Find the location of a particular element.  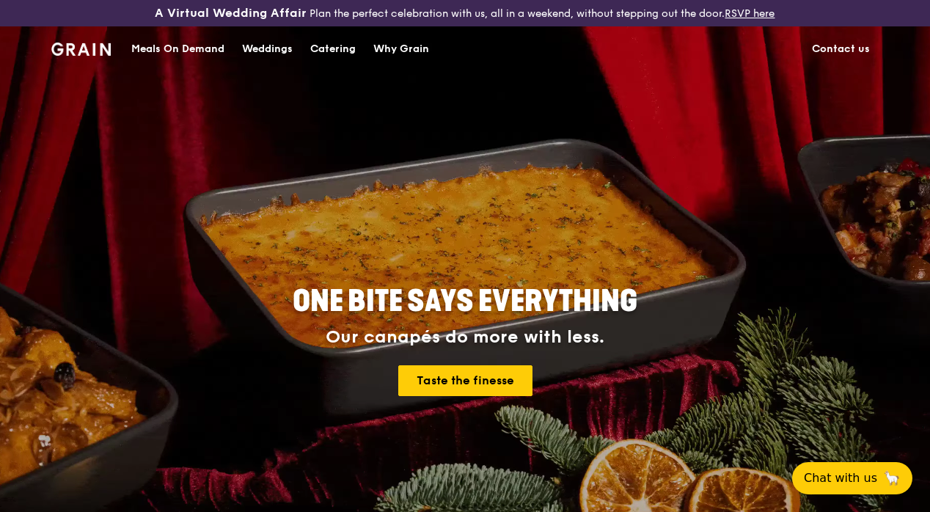

div: Why Grain is located at coordinates (401, 49).